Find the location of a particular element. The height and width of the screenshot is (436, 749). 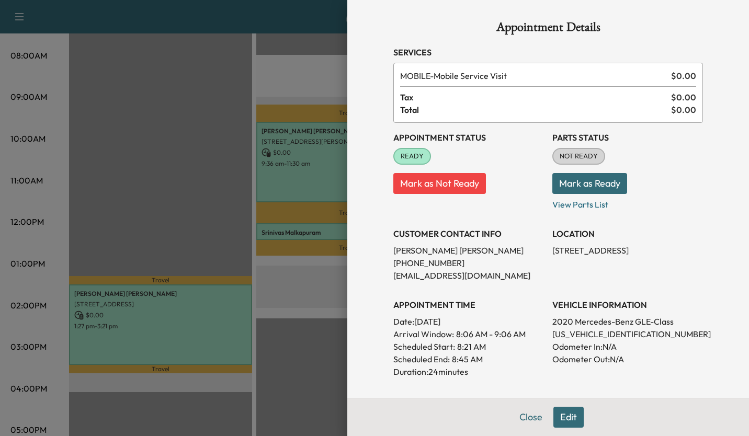

h3: Services is located at coordinates (548, 52).